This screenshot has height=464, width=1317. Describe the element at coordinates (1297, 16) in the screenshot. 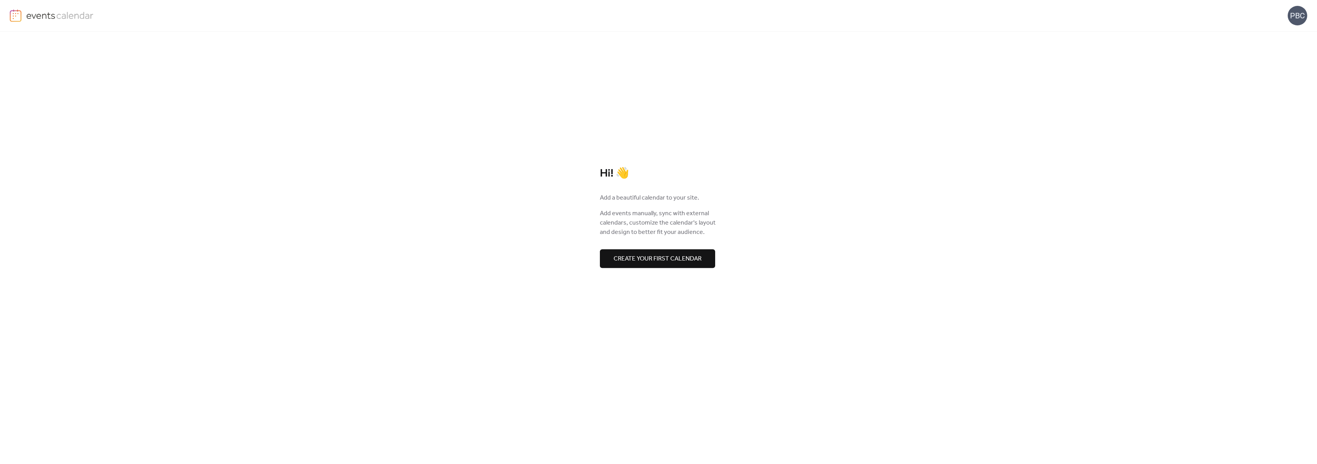

I see `div: PBC` at that location.